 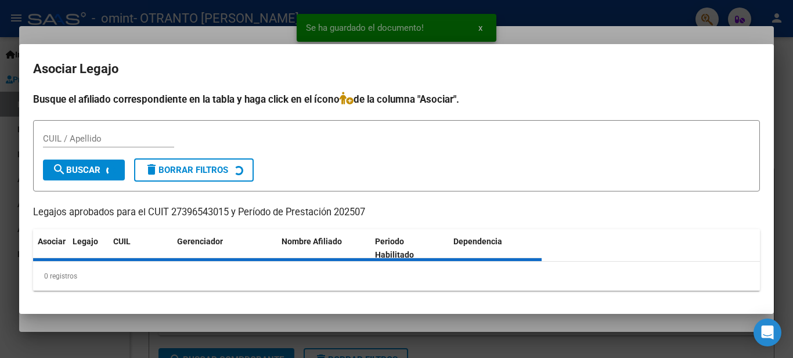 I want to click on datatable-header-cell: Nombre Afiliado, so click(x=323, y=249).